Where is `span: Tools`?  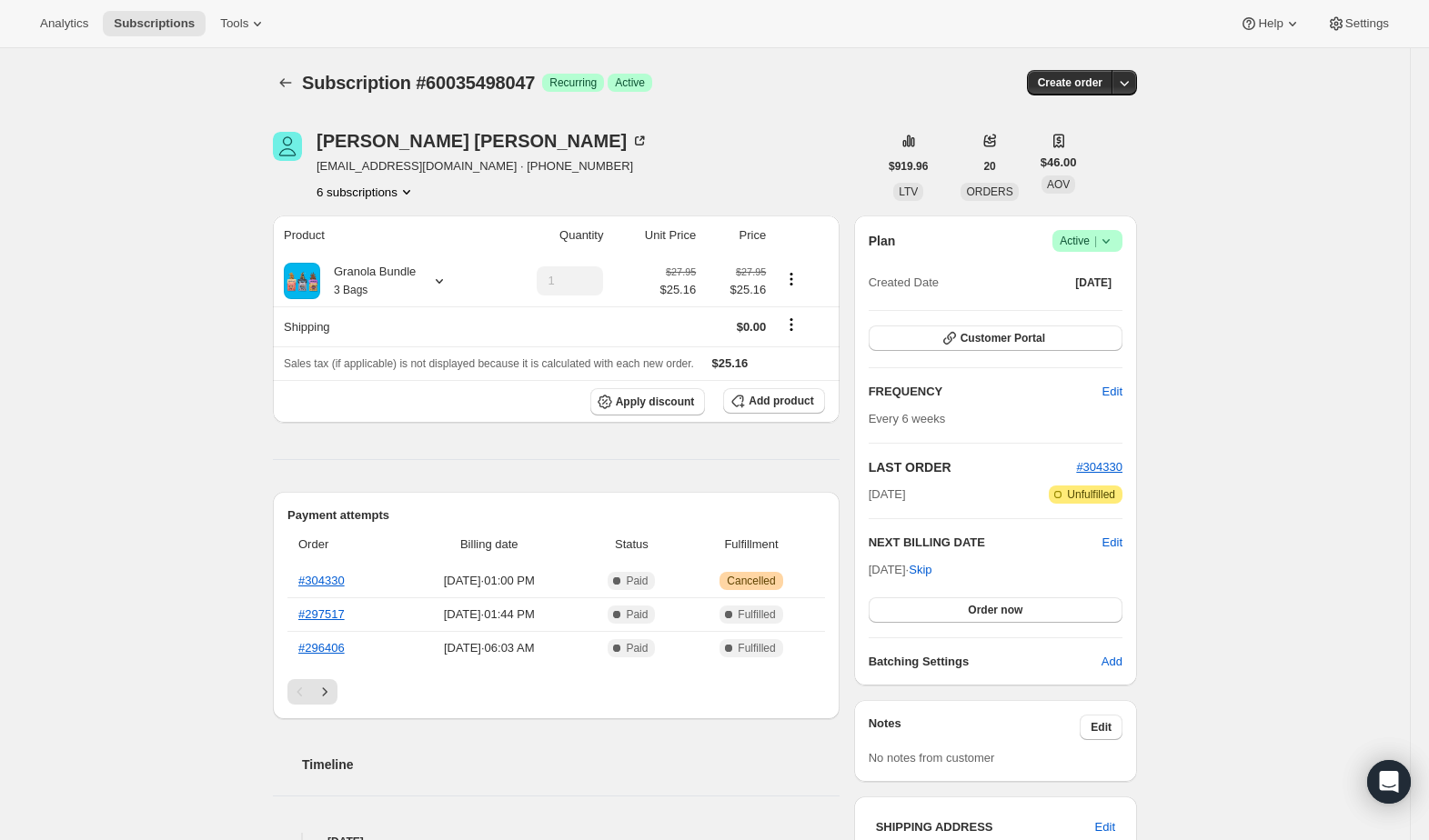
span: Tools is located at coordinates (234, 24).